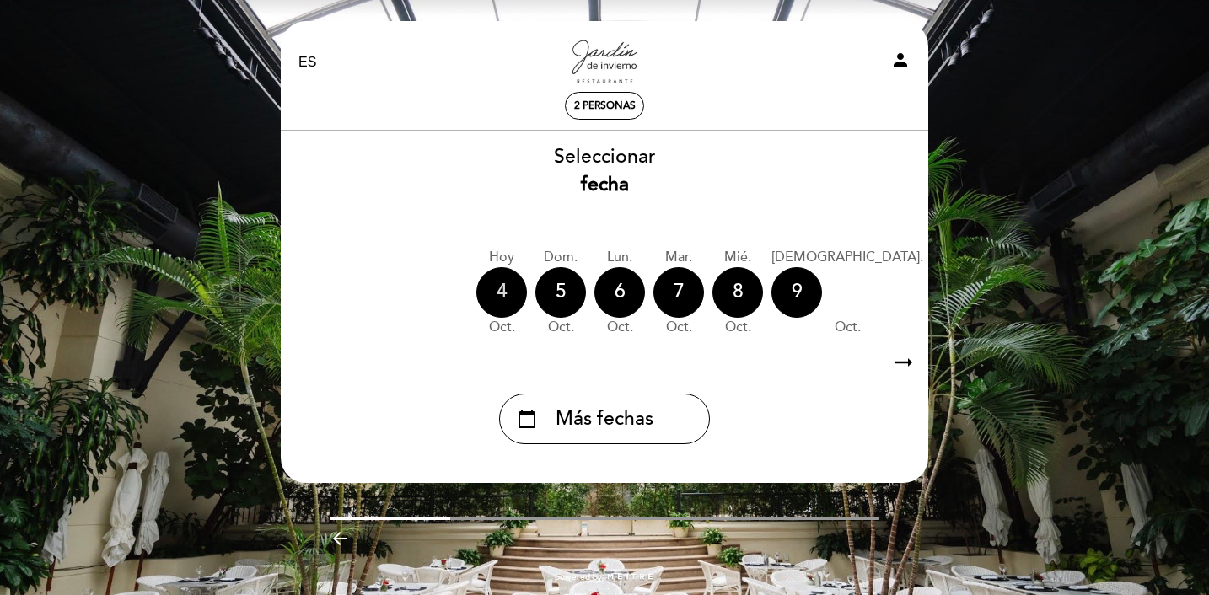  What do you see at coordinates (630, 577) in the screenshot?
I see `img: MEITRE` at bounding box center [630, 577].